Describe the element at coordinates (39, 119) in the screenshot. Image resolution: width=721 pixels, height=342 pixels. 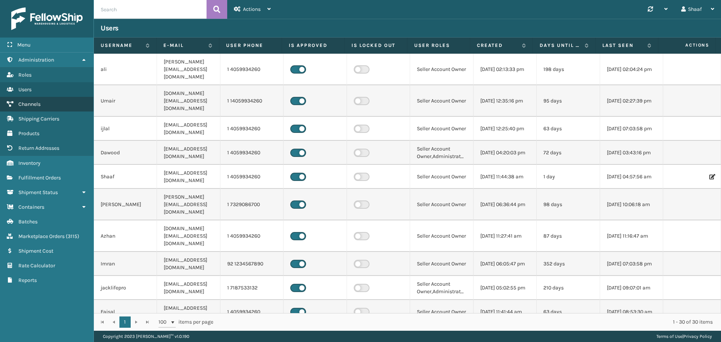
I see `span: Shipping Carriers` at that location.